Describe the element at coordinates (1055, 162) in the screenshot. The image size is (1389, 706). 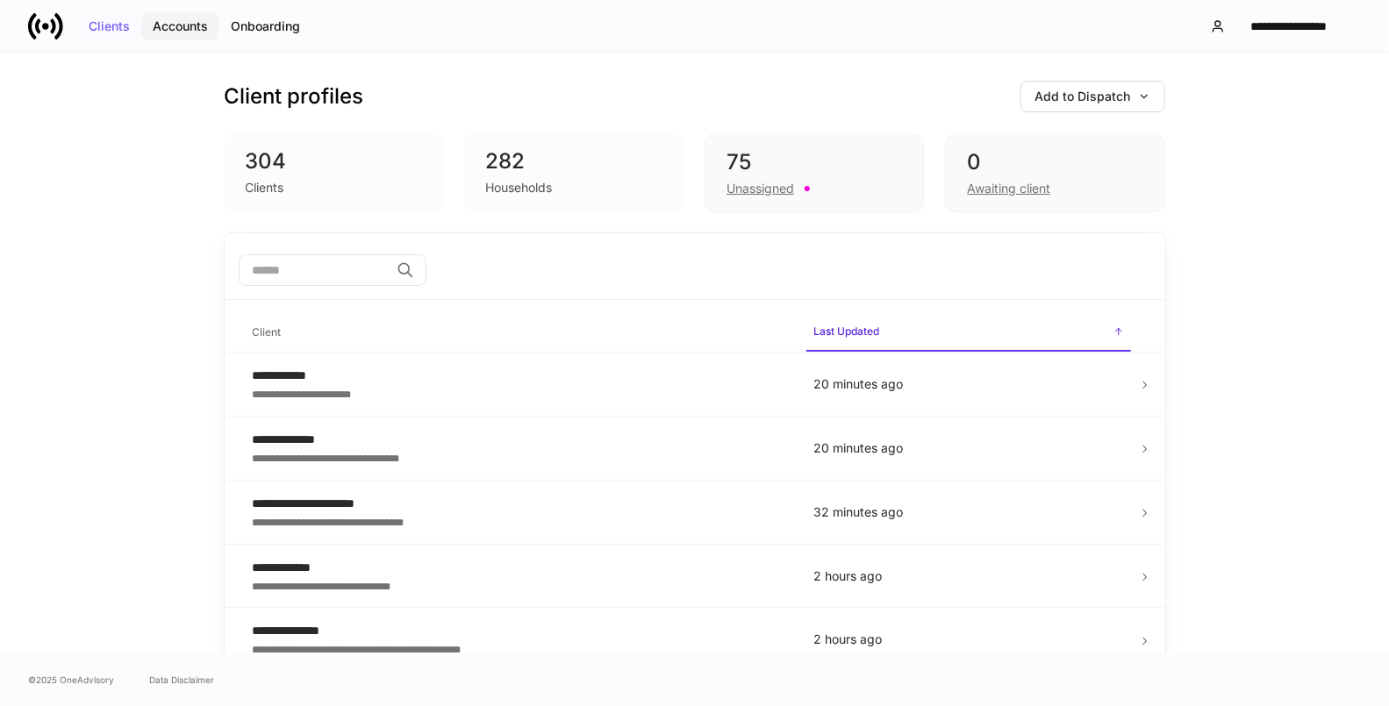
I see `div: 0` at that location.